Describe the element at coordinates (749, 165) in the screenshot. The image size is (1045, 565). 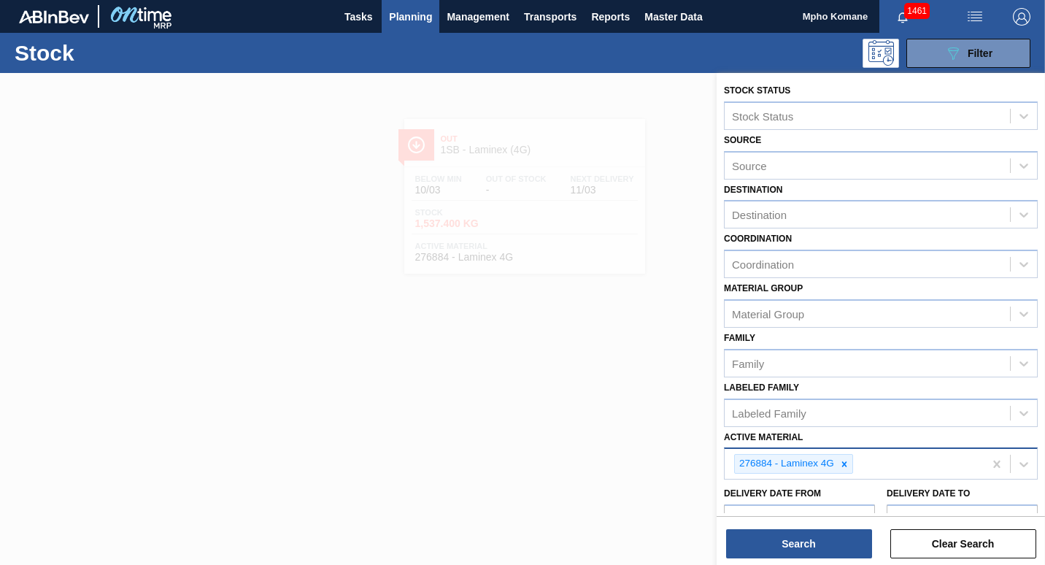
I see `div: Source` at that location.